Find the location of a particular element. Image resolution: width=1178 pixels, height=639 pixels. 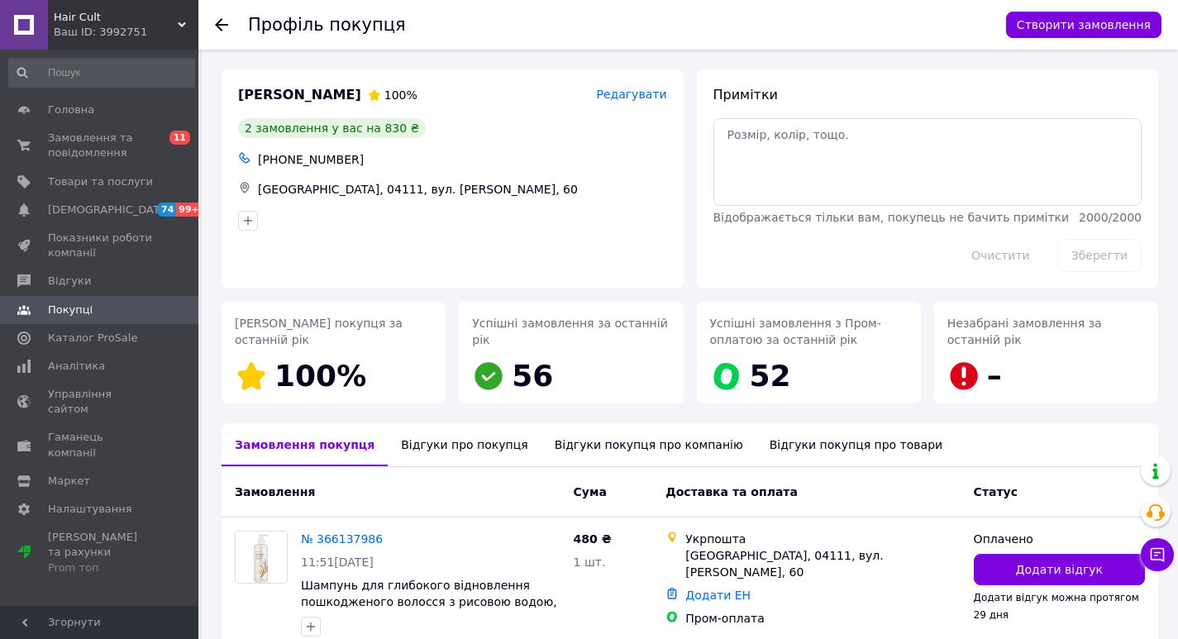

button: Додати відгук is located at coordinates (1059, 570).